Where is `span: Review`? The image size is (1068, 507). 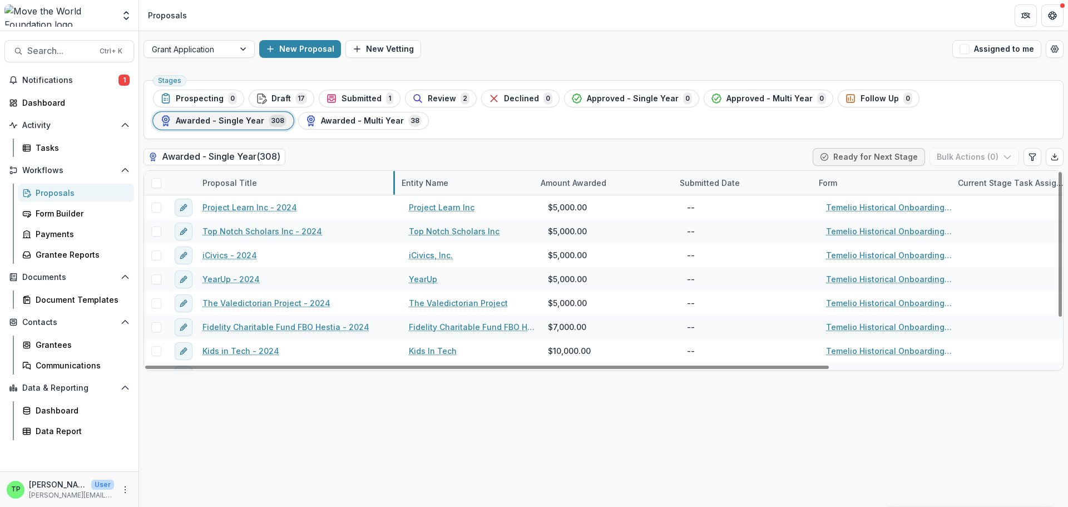
span: Review is located at coordinates (442, 98).